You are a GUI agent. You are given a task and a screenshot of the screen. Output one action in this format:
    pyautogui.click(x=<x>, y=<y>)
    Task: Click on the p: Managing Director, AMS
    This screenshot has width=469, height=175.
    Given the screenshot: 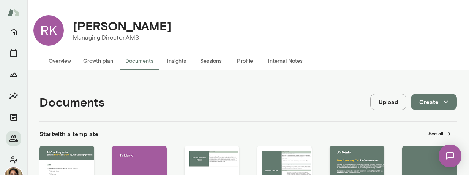 What is the action you would take?
    pyautogui.click(x=122, y=38)
    